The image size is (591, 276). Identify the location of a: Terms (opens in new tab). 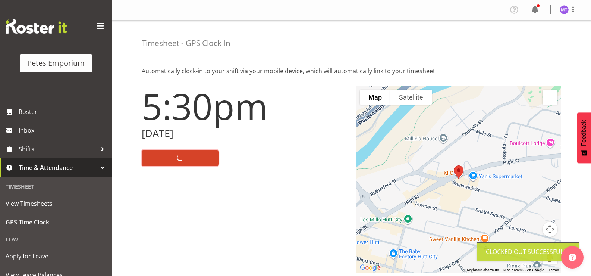
(554, 269).